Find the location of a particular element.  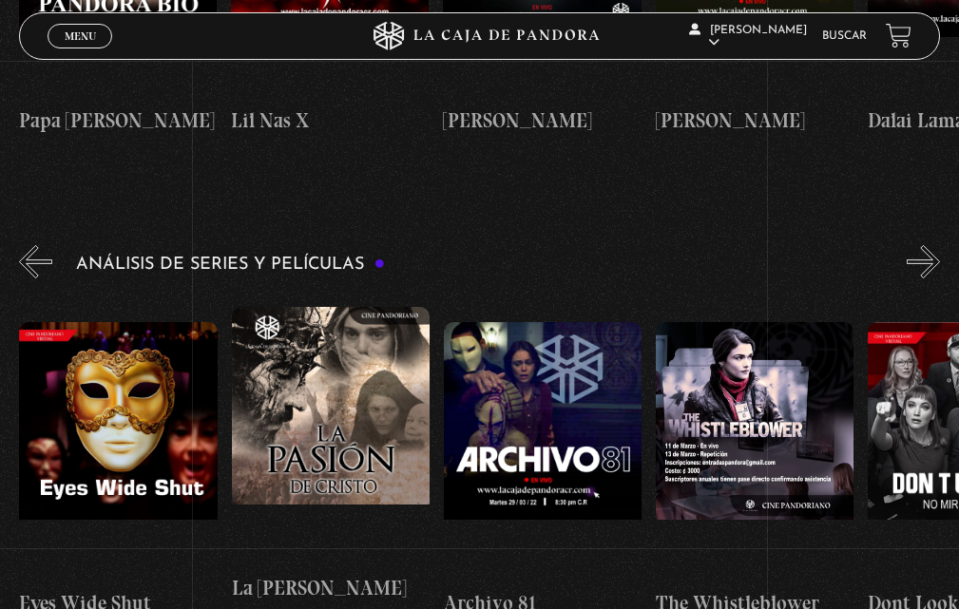

a: Buscar is located at coordinates (844, 36).